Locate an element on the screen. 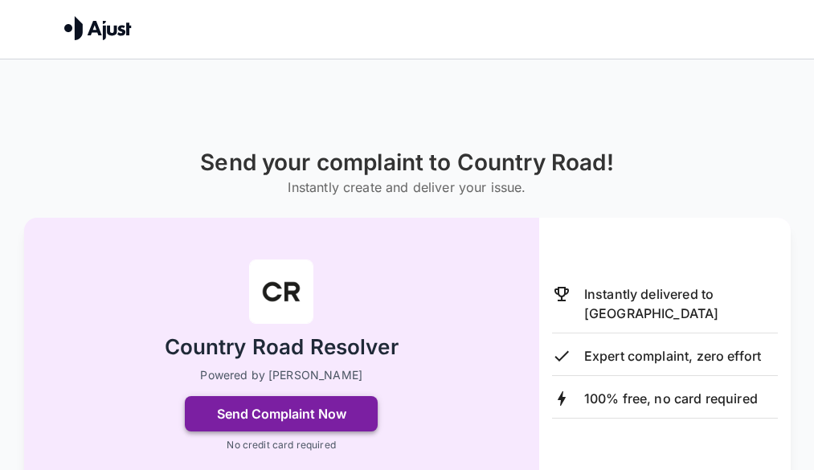  p: No credit card required is located at coordinates (280, 445).